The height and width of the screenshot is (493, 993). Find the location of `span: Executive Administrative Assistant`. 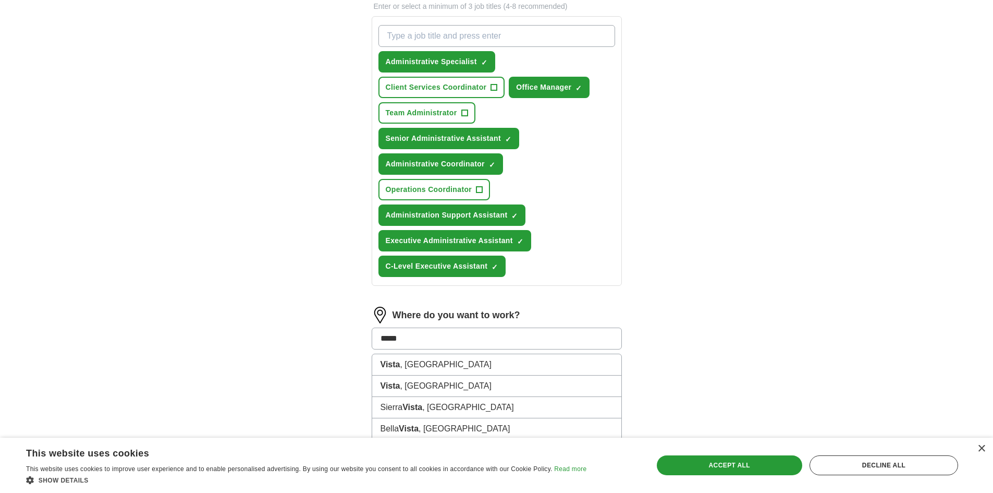

span: Executive Administrative Assistant is located at coordinates (449, 240).